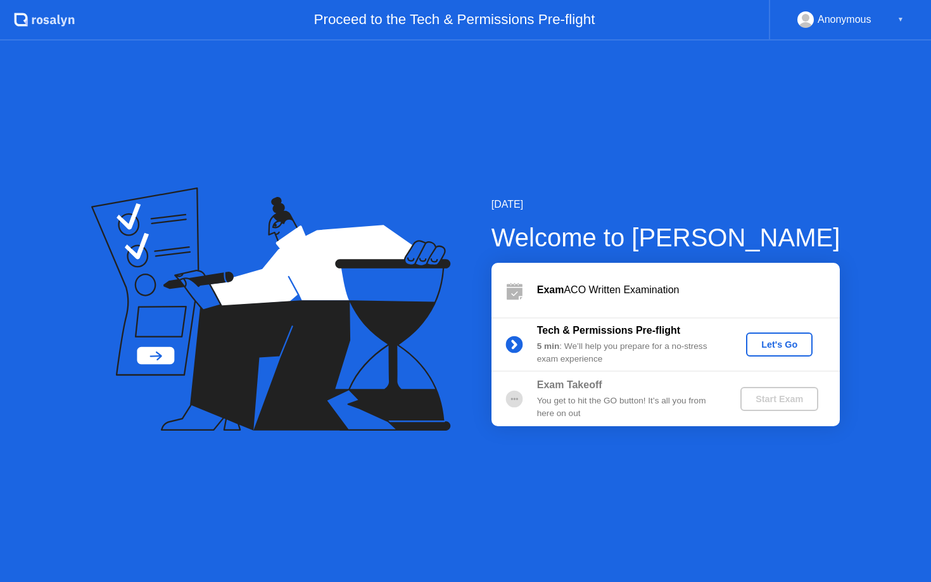 Image resolution: width=931 pixels, height=582 pixels. I want to click on button: Start Exam, so click(779, 399).